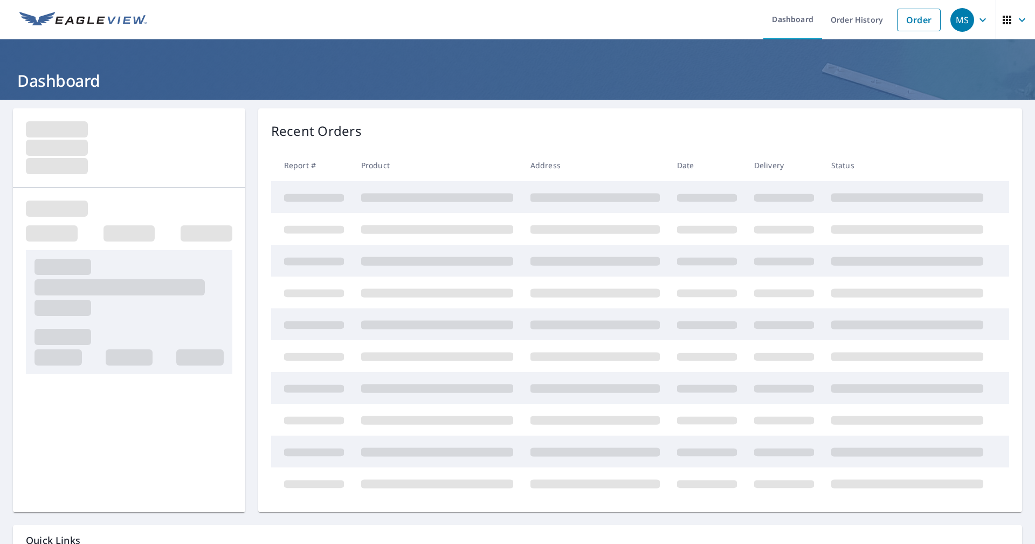 The width and height of the screenshot is (1035, 544). What do you see at coordinates (918, 20) in the screenshot?
I see `a: Order` at bounding box center [918, 20].